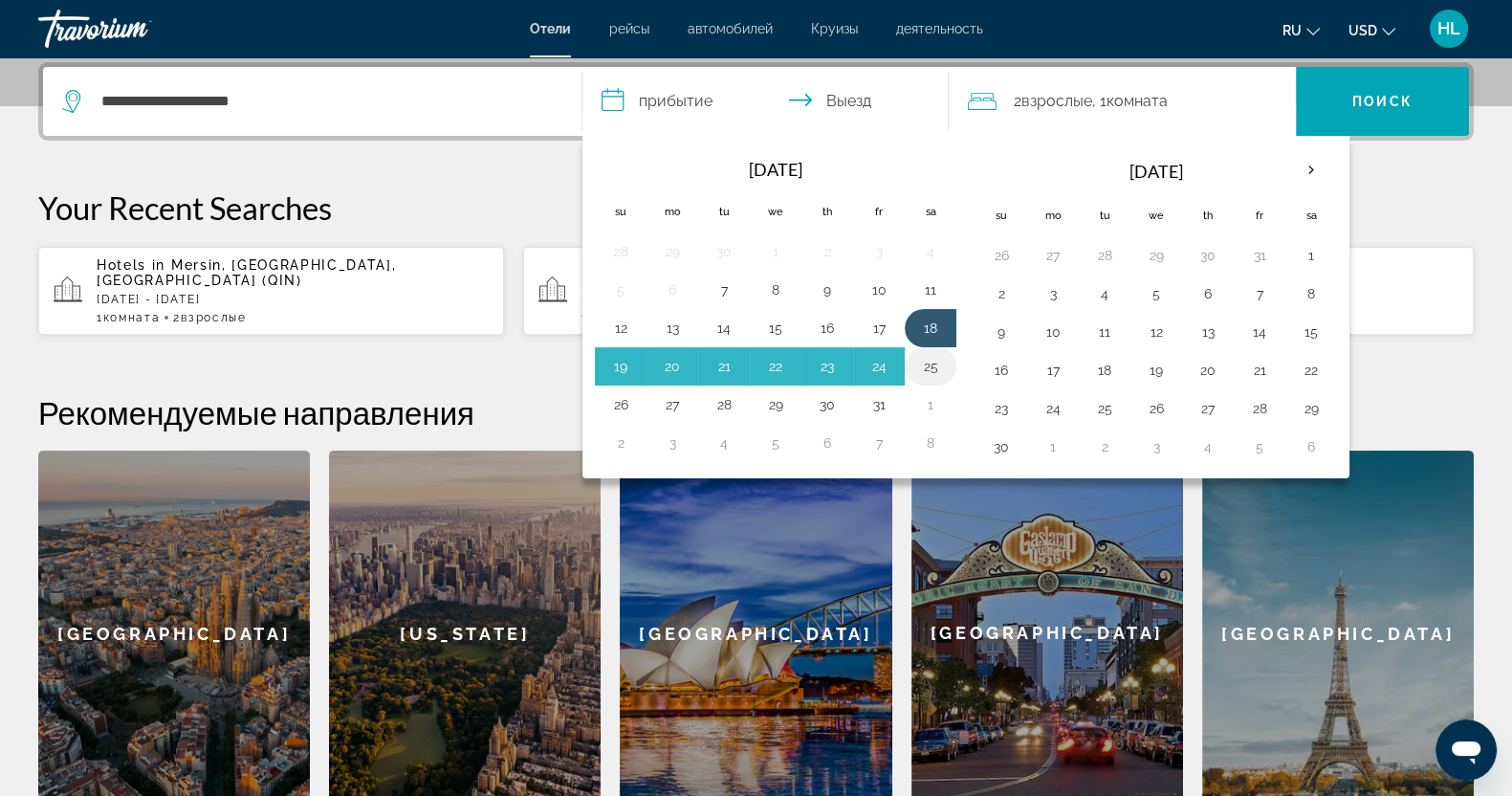  Describe the element at coordinates (1292, 30) in the screenshot. I see `span: ru` at that location.